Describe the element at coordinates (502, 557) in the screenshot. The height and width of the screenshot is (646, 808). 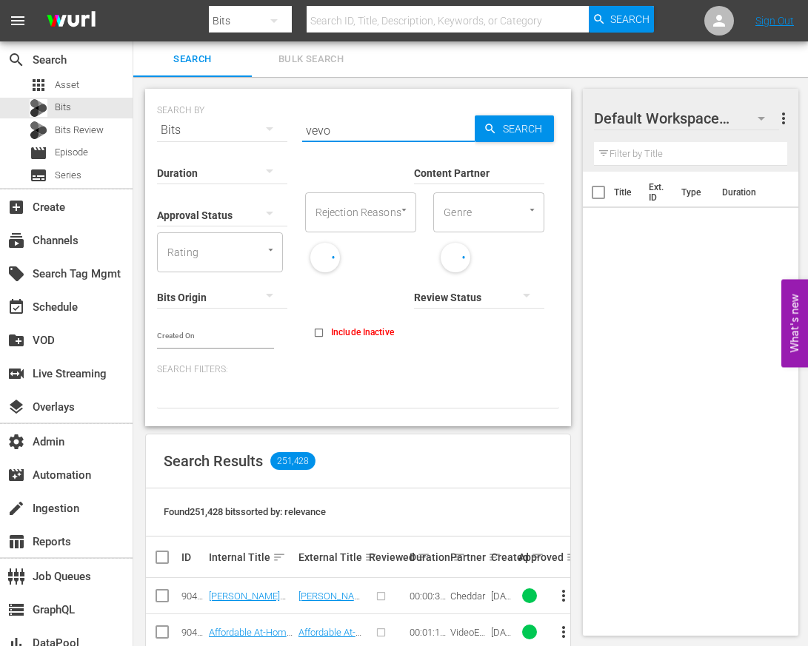
I see `div: Created` at that location.